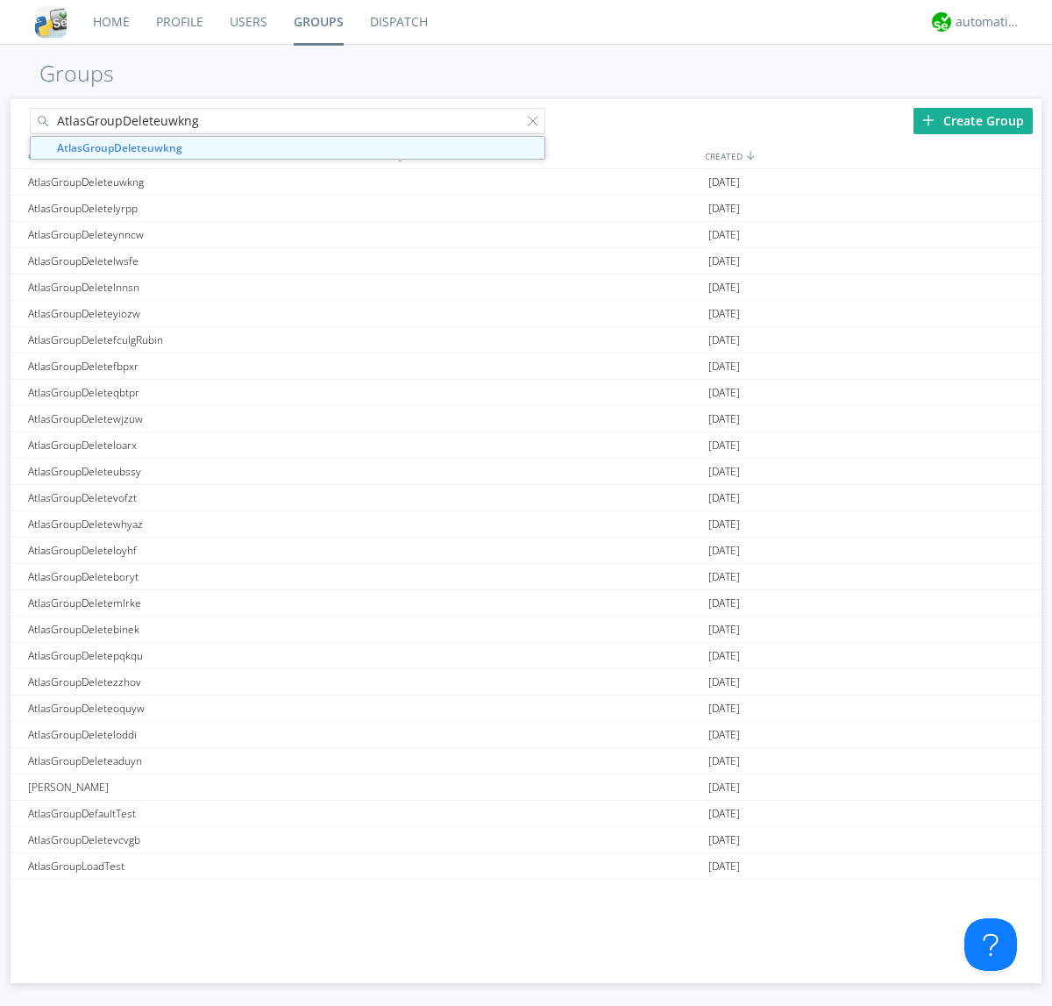  What do you see at coordinates (988, 22) in the screenshot?
I see `div: automation+atlas` at bounding box center [988, 22].